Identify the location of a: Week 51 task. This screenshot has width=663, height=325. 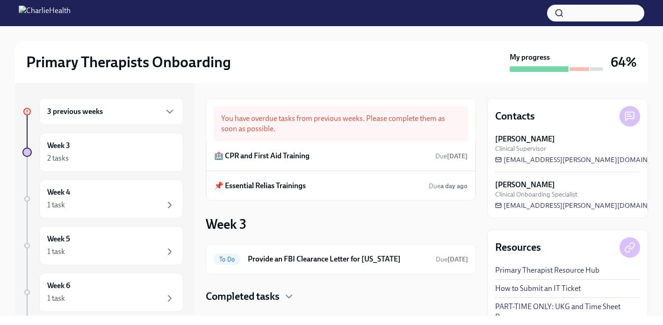
(103, 246).